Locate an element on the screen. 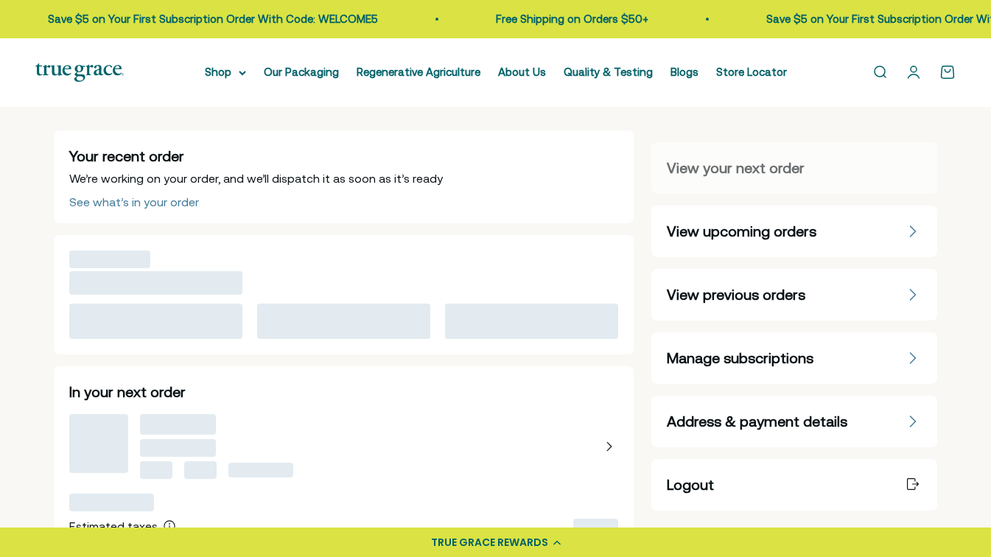 The image size is (991, 557). div: TRUE GRACE REWARDS is located at coordinates (489, 542).